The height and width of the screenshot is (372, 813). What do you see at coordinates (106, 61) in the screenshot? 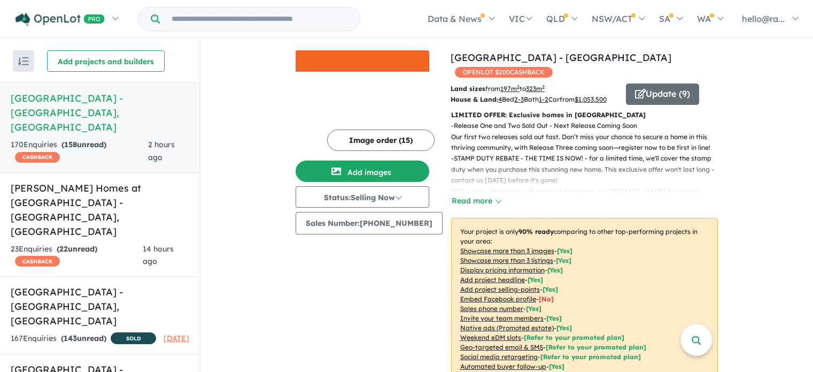
I see `button: Add projects and builders` at bounding box center [106, 61].